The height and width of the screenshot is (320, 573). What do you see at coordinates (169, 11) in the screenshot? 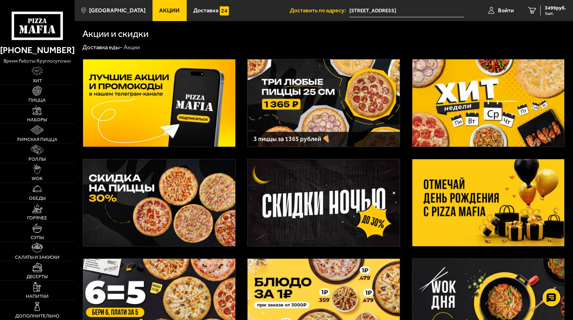
I see `span: Акции` at bounding box center [169, 11].